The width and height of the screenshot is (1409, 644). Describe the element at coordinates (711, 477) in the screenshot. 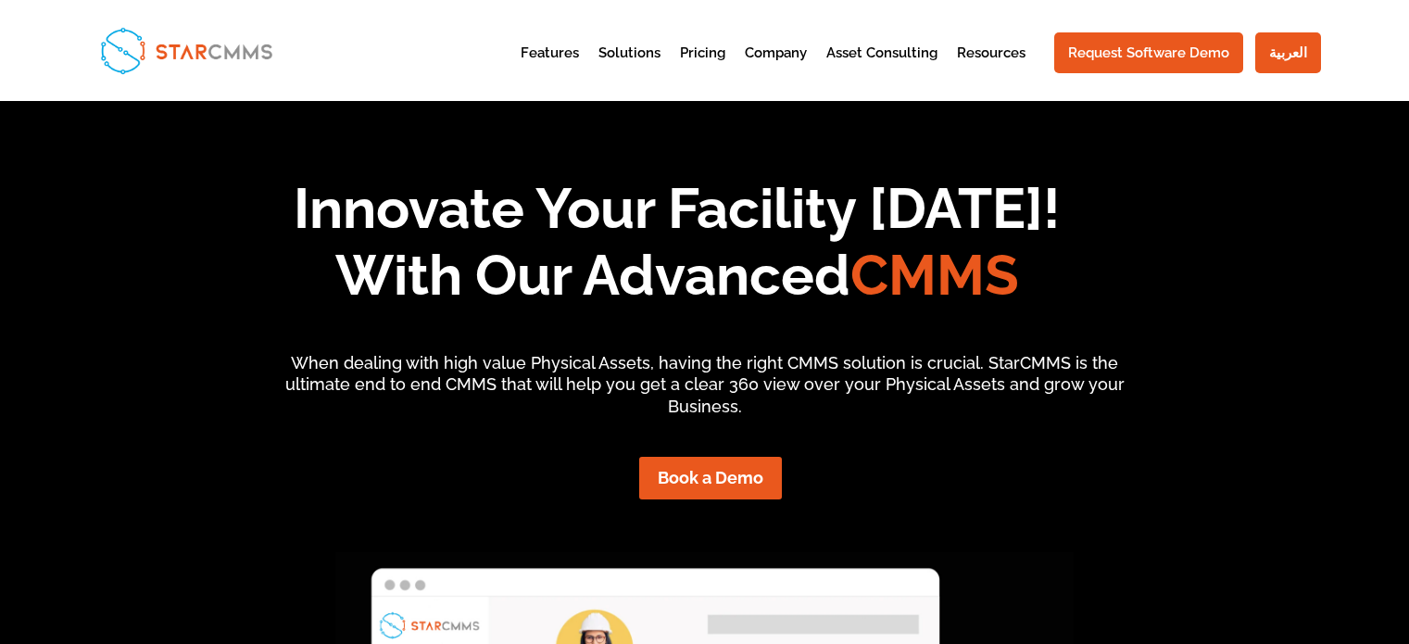

I see `a: Book a Demo` at that location.